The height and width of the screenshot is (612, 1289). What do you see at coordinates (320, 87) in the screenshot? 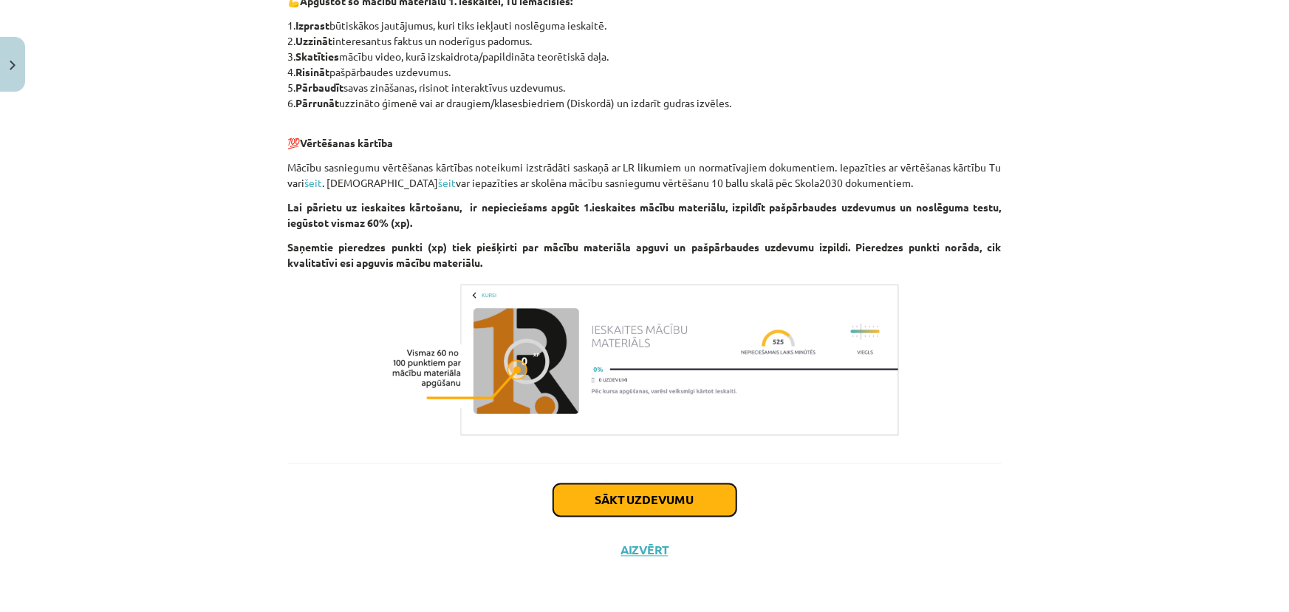
I see `b: Pārbaudīt` at bounding box center [320, 87].